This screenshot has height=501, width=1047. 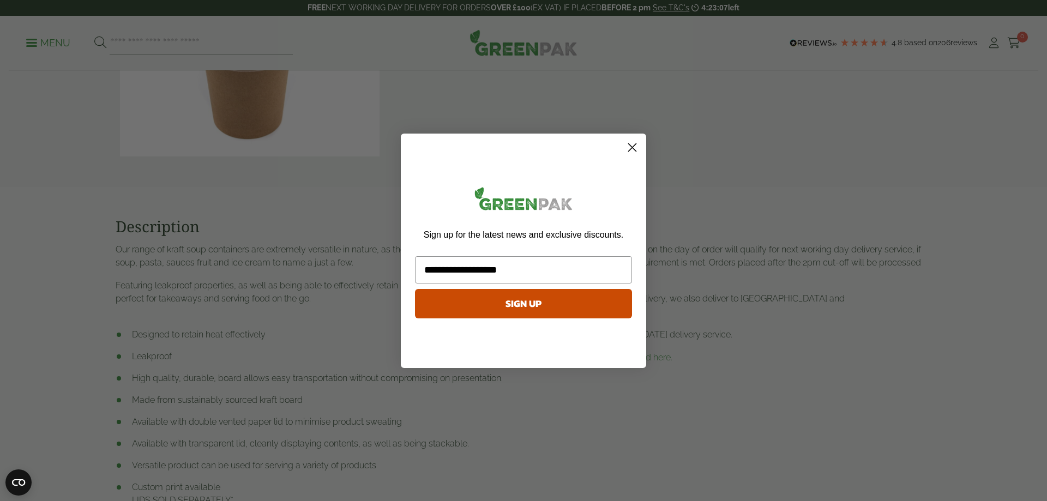 I want to click on button: Close dialog, so click(x=632, y=147).